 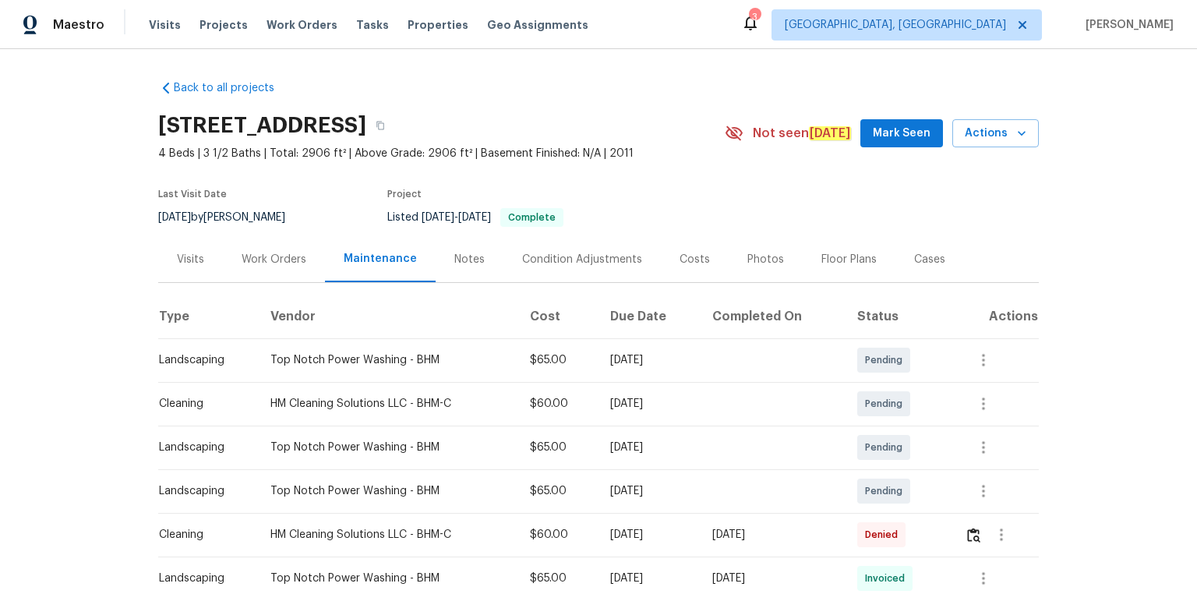 I want to click on div: Photos, so click(x=765, y=259).